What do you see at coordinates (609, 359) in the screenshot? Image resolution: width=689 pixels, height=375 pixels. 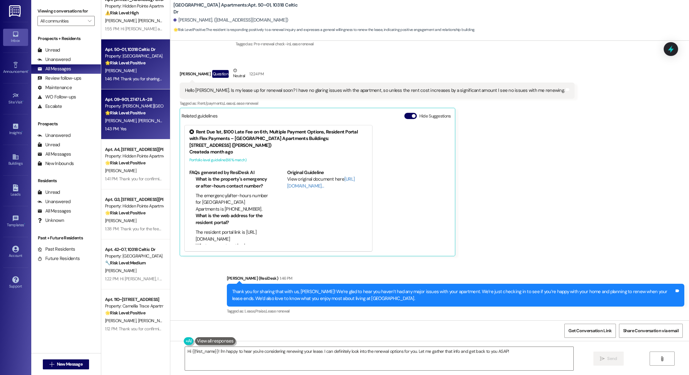 I see `button: Send` at bounding box center [609, 359].